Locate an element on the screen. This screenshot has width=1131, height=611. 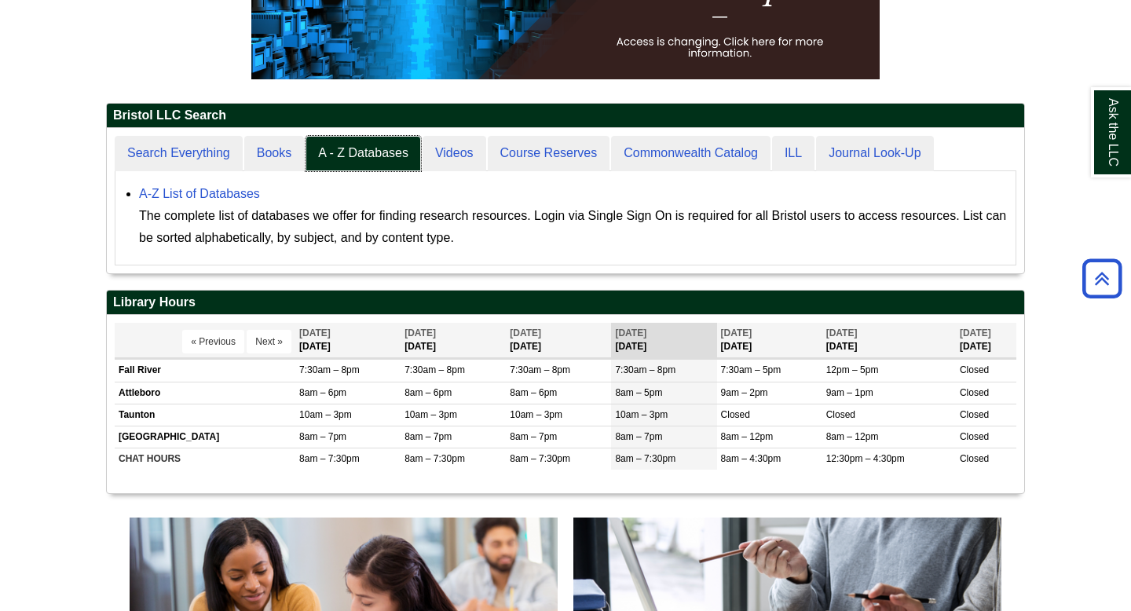
span: 7:30am – 5pm is located at coordinates (751, 370).